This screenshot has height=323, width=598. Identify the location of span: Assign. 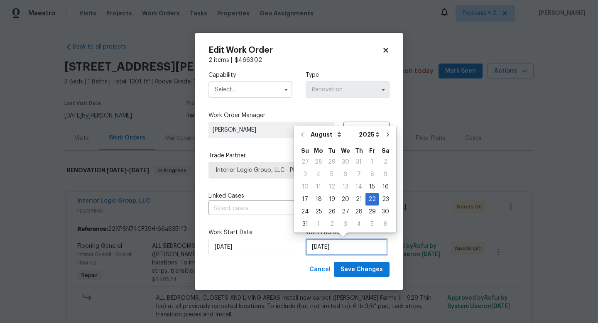
(361, 130).